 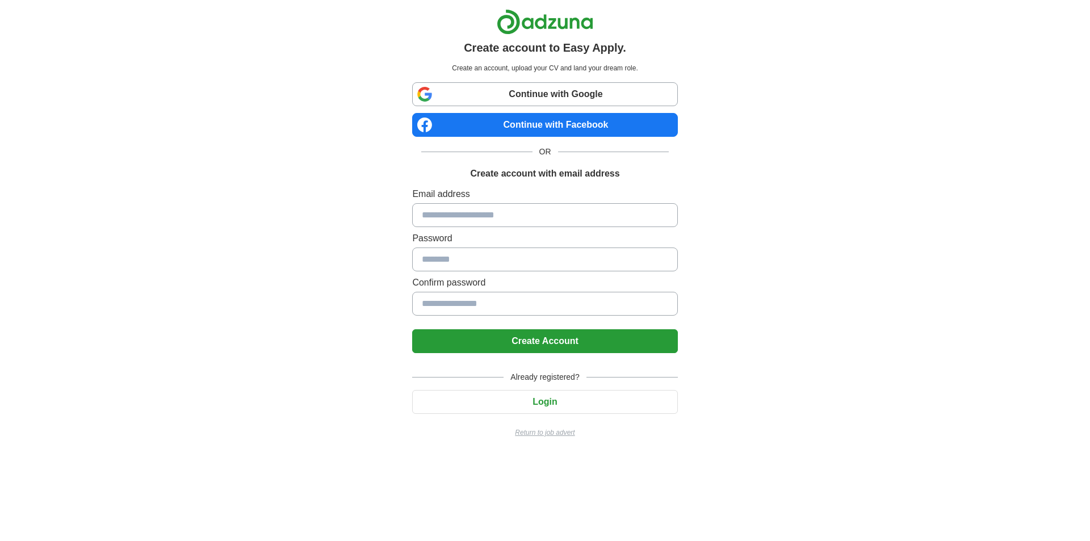 What do you see at coordinates (544, 125) in the screenshot?
I see `a: Continue with Facebook` at bounding box center [544, 125].